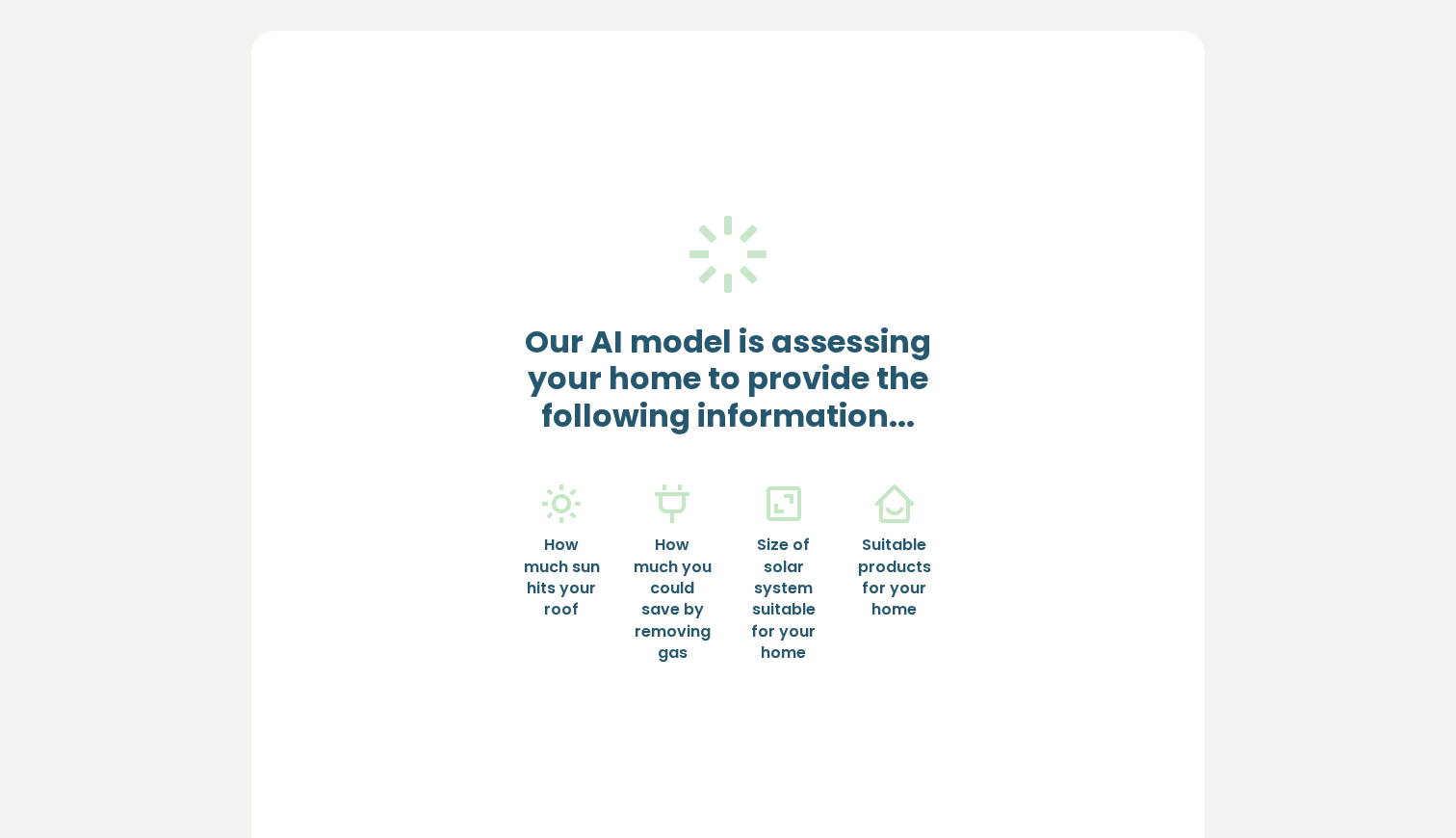 The height and width of the screenshot is (838, 1456). I want to click on h3: Our AI model is assessing your home to provide the following information..., so click(728, 379).